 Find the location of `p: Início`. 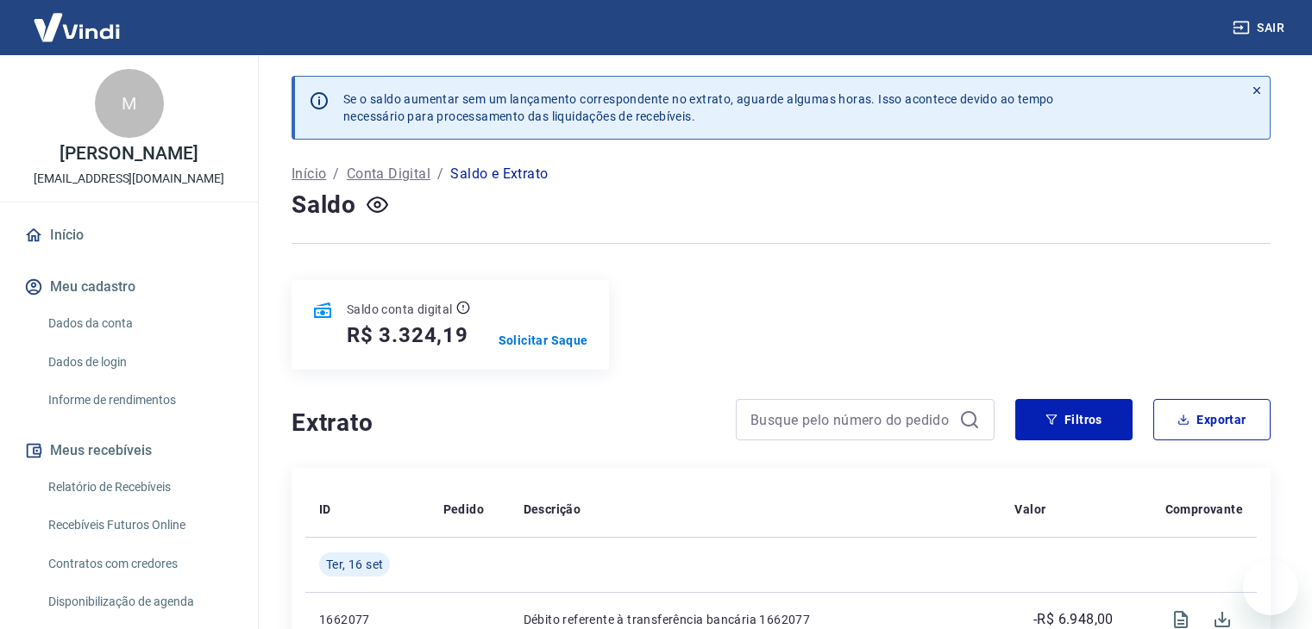

p: Início is located at coordinates (309, 174).